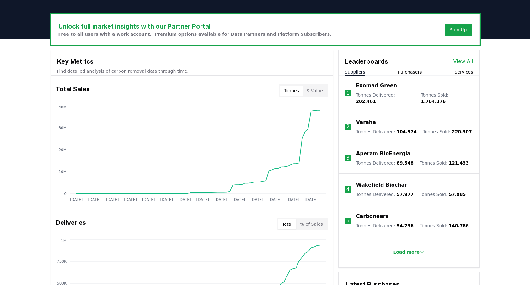 The image size is (530, 285). Describe the element at coordinates (192, 71) in the screenshot. I see `p: Find detailed analysis of carbon removal data through time.` at that location.